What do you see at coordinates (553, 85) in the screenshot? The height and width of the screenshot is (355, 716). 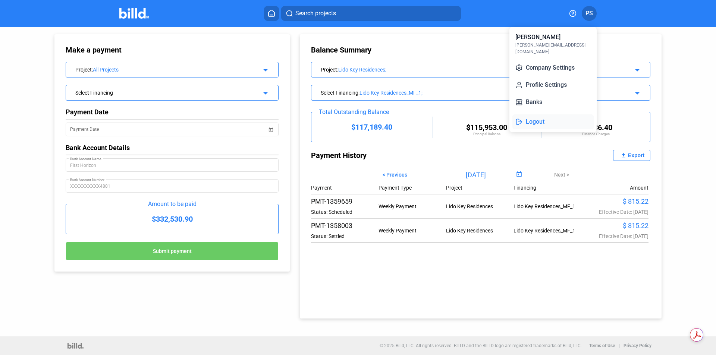 I see `button: Profile Settings` at bounding box center [553, 85].